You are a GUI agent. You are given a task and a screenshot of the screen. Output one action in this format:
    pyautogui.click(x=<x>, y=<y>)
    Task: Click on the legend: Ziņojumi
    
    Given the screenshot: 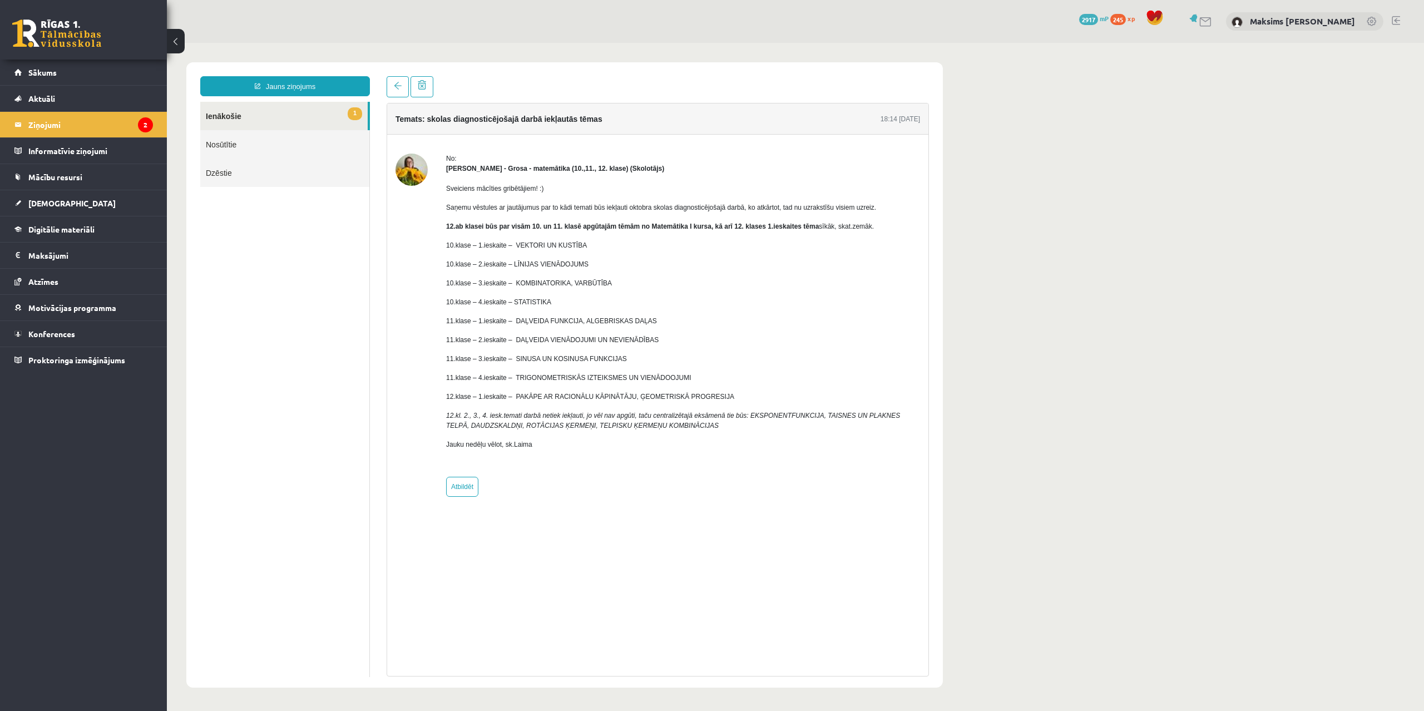 What is the action you would take?
    pyautogui.click(x=91, y=125)
    